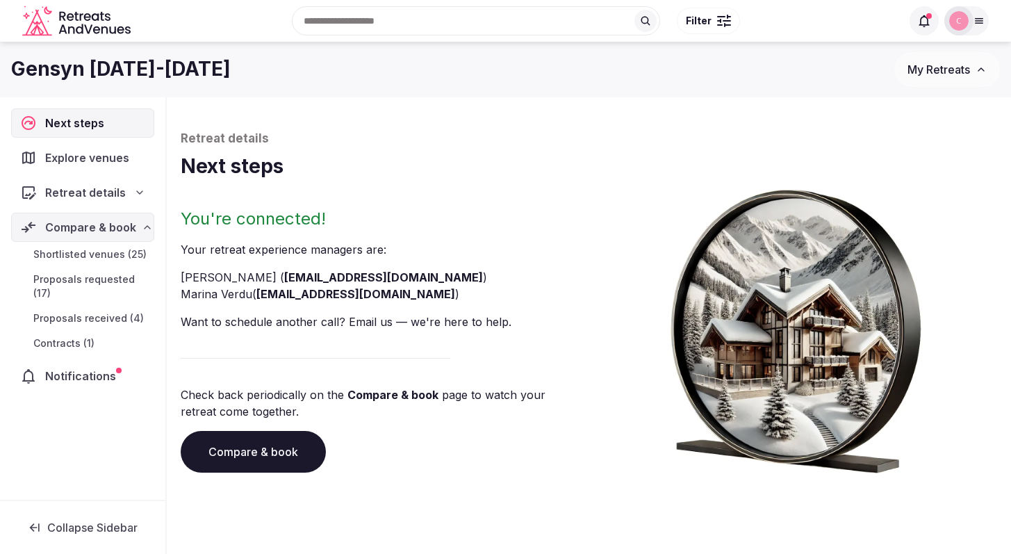  Describe the element at coordinates (958, 21) in the screenshot. I see `img: chloe-6695` at that location.